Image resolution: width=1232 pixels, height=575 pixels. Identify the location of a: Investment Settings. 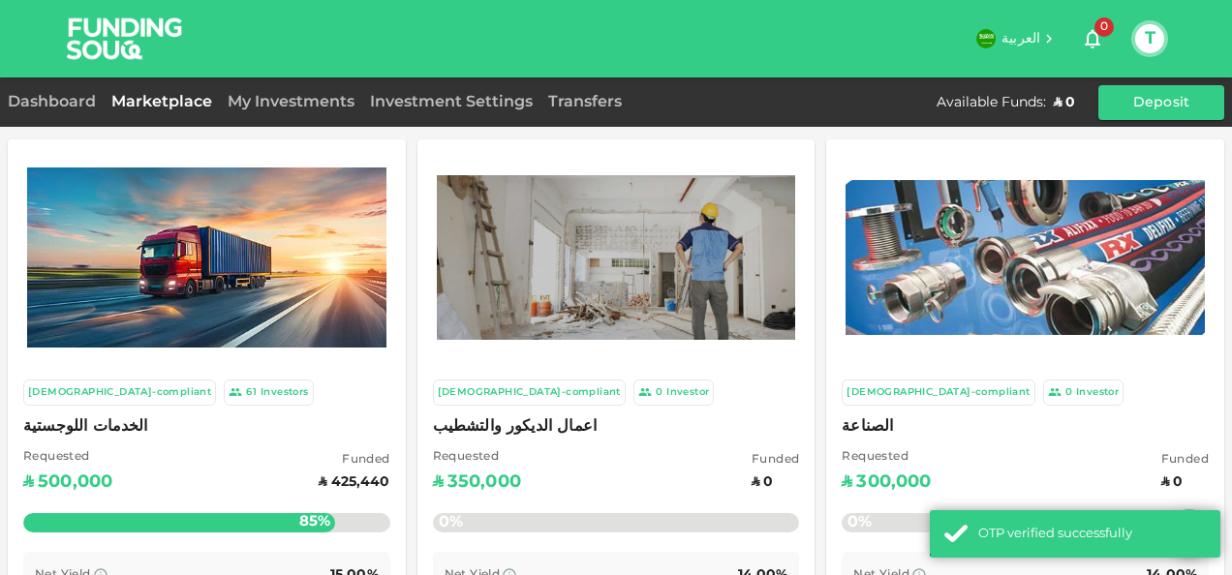
(451, 102).